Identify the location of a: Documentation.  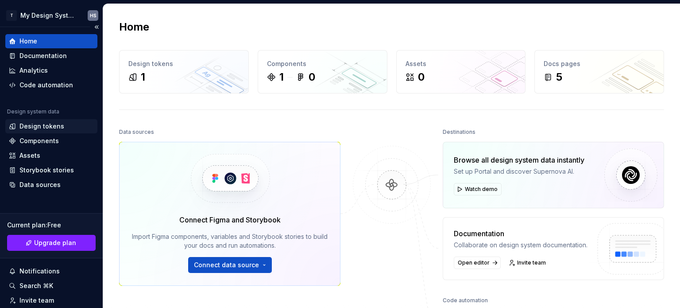
(51, 56).